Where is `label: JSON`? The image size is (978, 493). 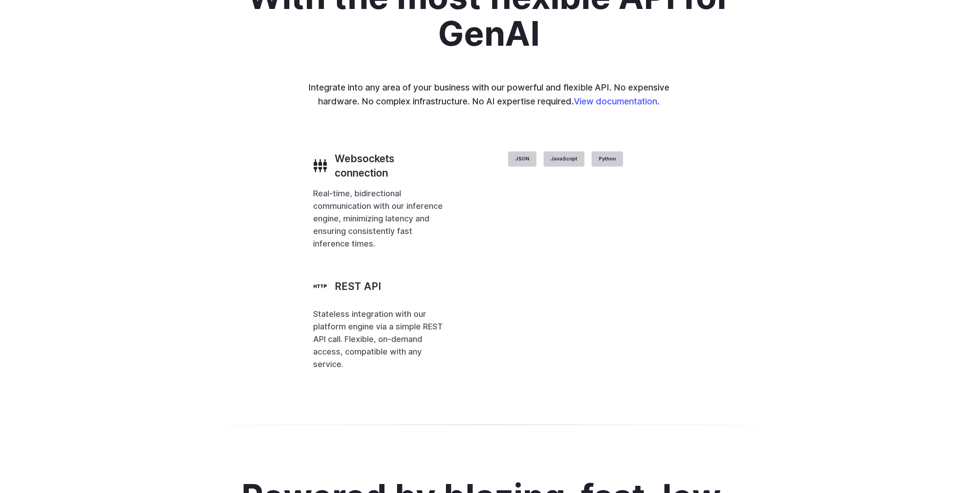 label: JSON is located at coordinates (522, 159).